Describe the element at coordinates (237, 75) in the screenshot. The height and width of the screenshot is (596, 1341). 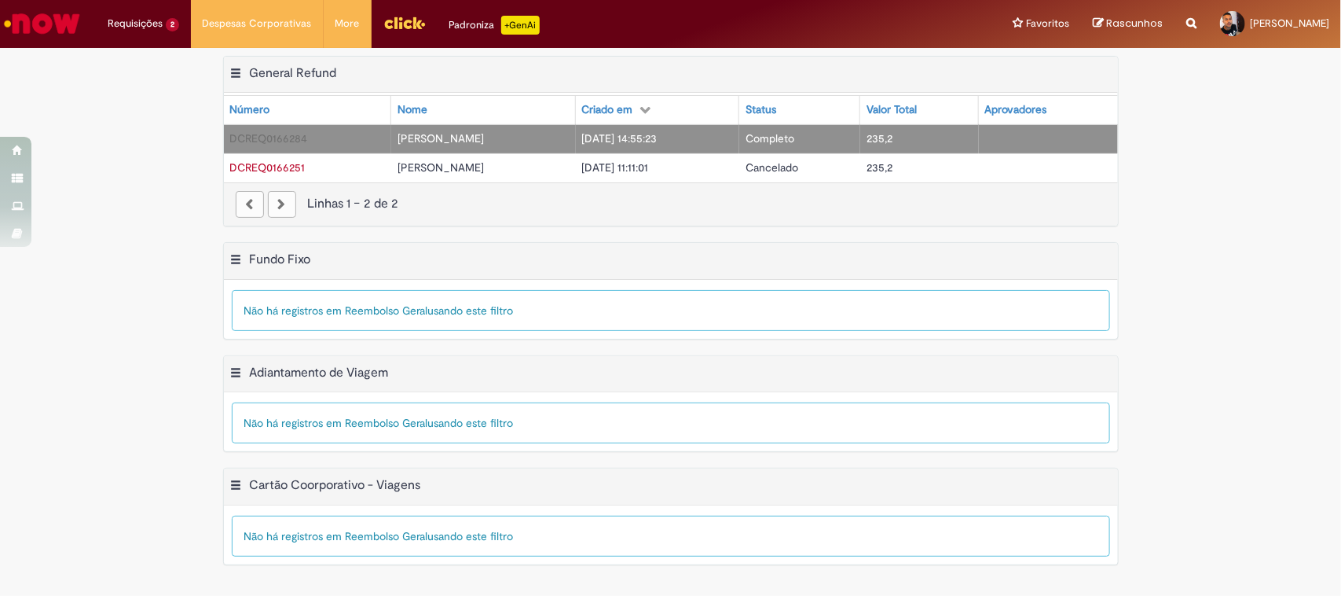
I see `button: General Refund Menu de contexto` at that location.